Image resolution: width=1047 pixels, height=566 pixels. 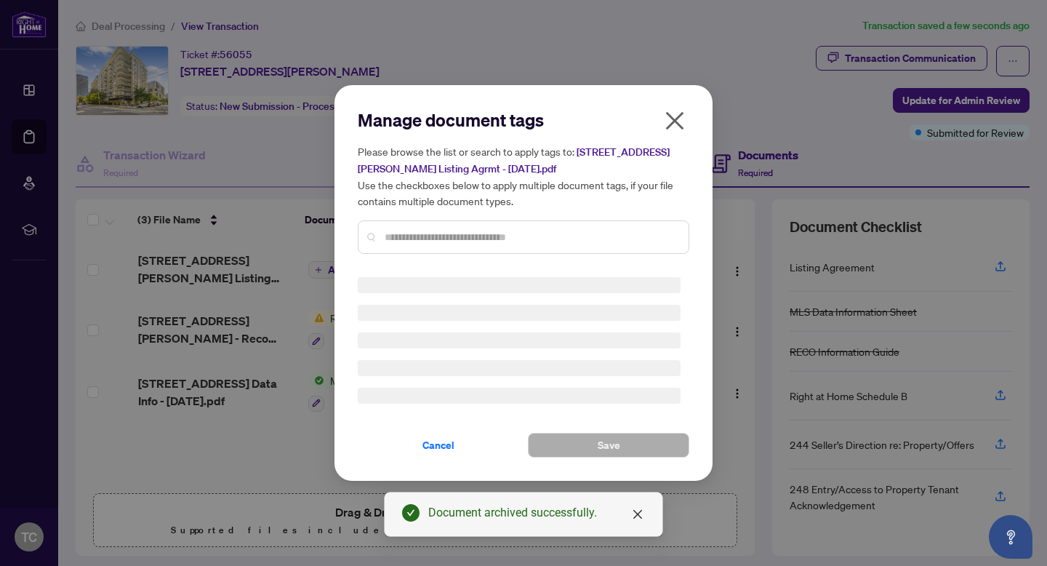 I want to click on h2: Manage document tags, so click(x=524, y=120).